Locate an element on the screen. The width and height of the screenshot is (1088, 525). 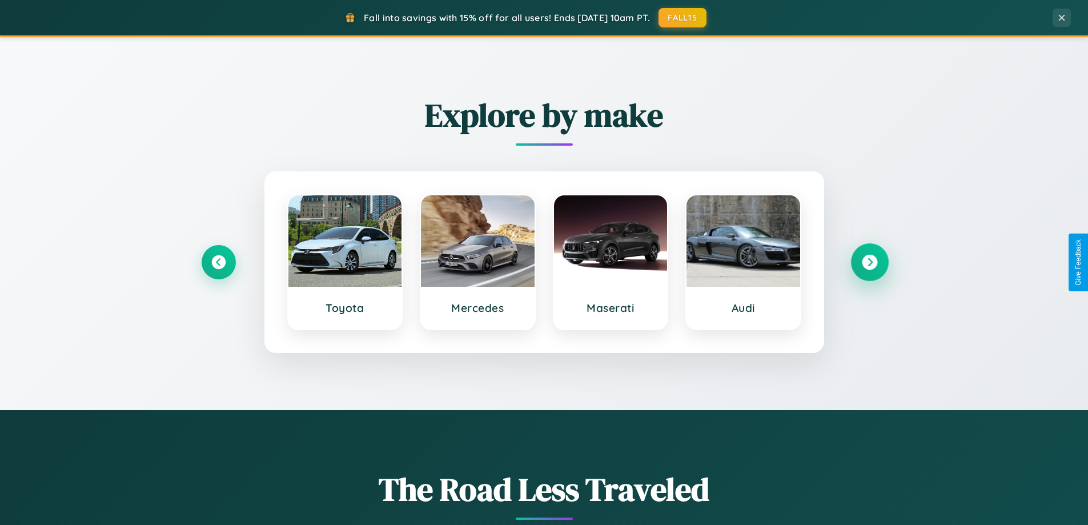
h3: Maserati is located at coordinates (610, 308).